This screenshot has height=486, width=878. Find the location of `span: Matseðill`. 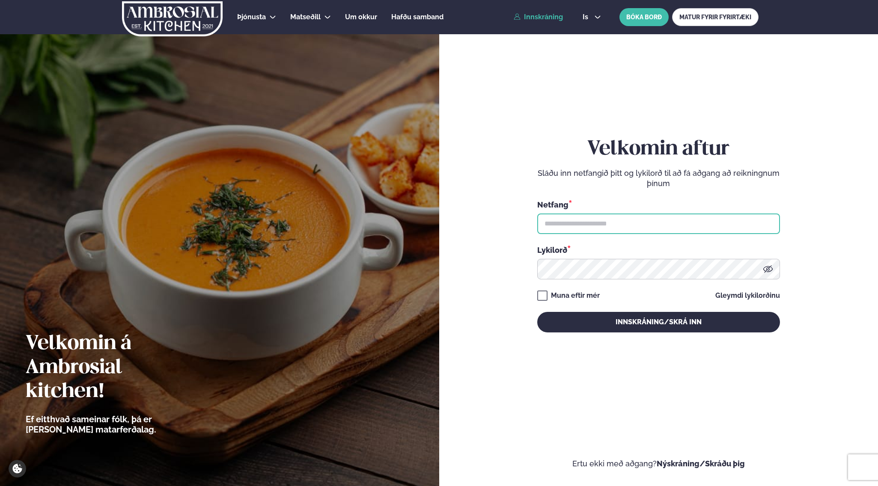

span: Matseðill is located at coordinates (305, 17).